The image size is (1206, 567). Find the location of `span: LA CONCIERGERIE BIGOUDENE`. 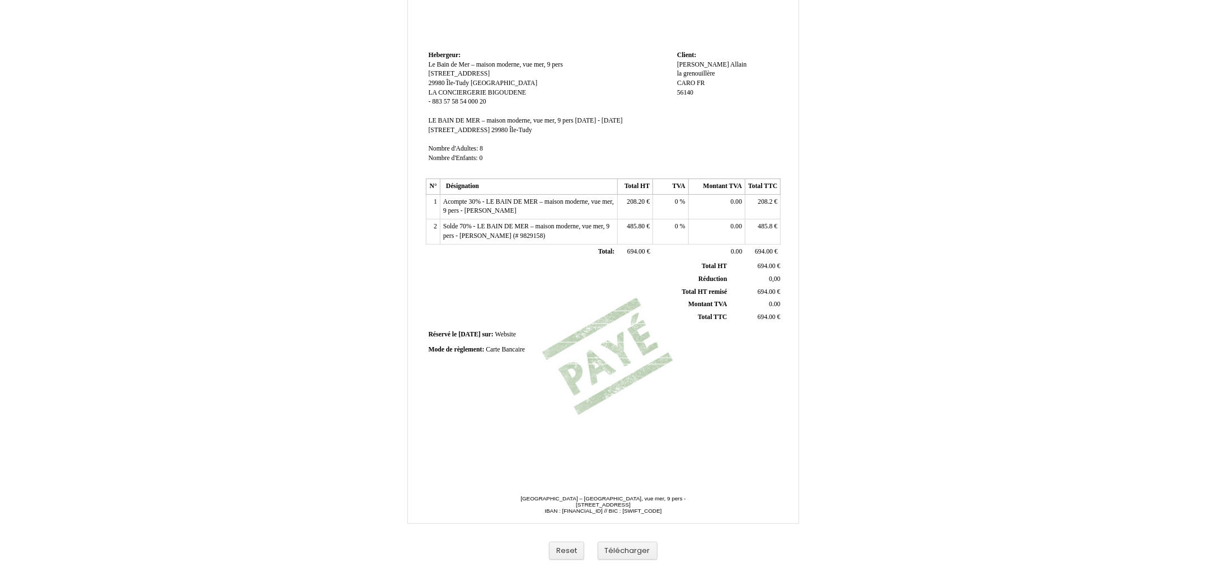

span: LA CONCIERGERIE BIGOUDENE is located at coordinates (477, 92).